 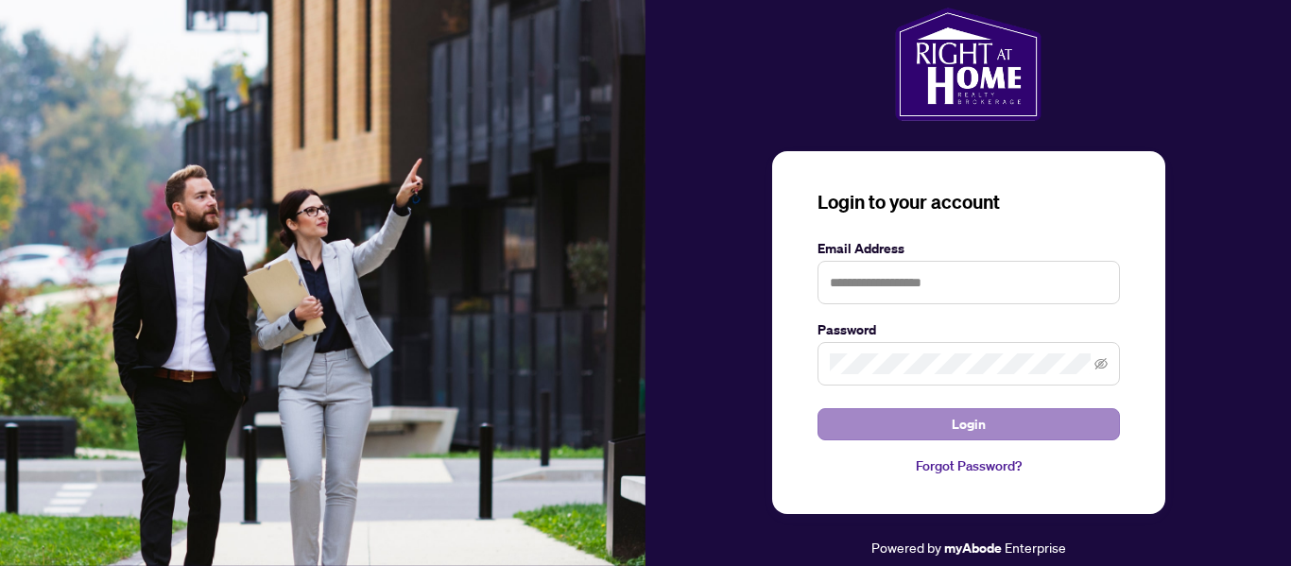 What do you see at coordinates (968, 249) in the screenshot?
I see `label: Email Address` at bounding box center [968, 249].